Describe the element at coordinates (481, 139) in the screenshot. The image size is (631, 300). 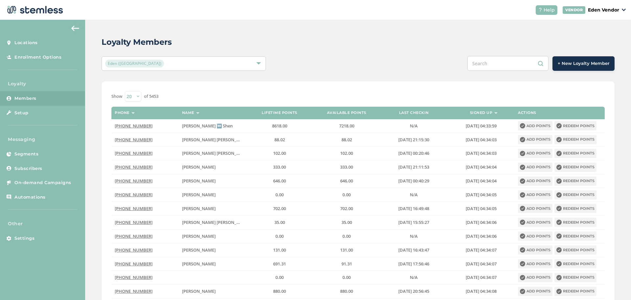
I see `label: 2024-01-22 04:34:03` at that location.